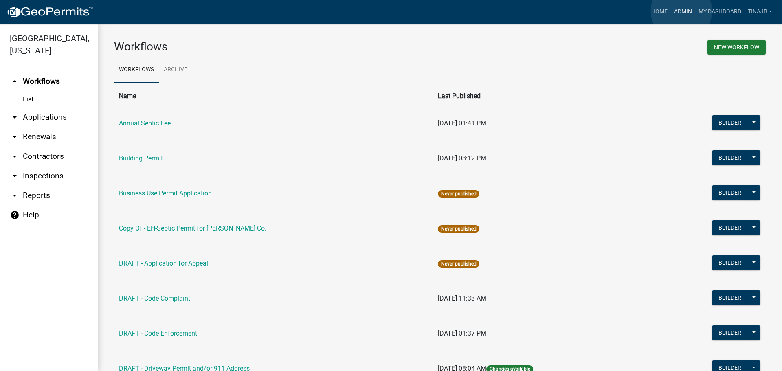 The image size is (782, 371). What do you see at coordinates (273, 96) in the screenshot?
I see `th: Name` at bounding box center [273, 96].